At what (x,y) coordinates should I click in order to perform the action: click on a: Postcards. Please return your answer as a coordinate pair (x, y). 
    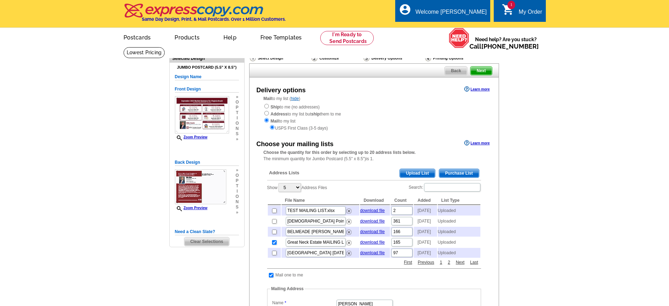
    Looking at the image, I should click on (137, 37).